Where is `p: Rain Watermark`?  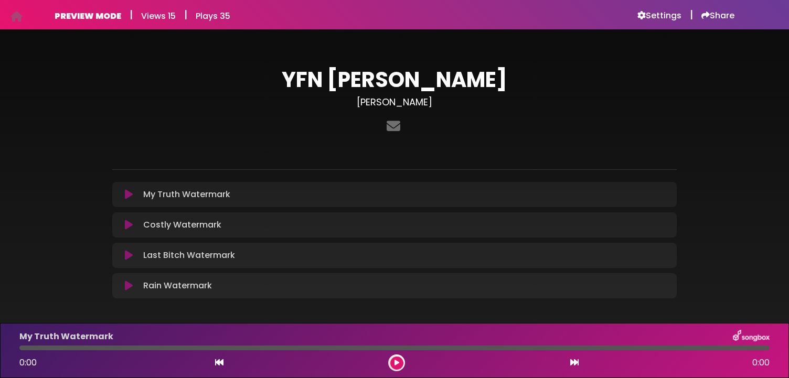
p: Rain Watermark is located at coordinates (177, 286).